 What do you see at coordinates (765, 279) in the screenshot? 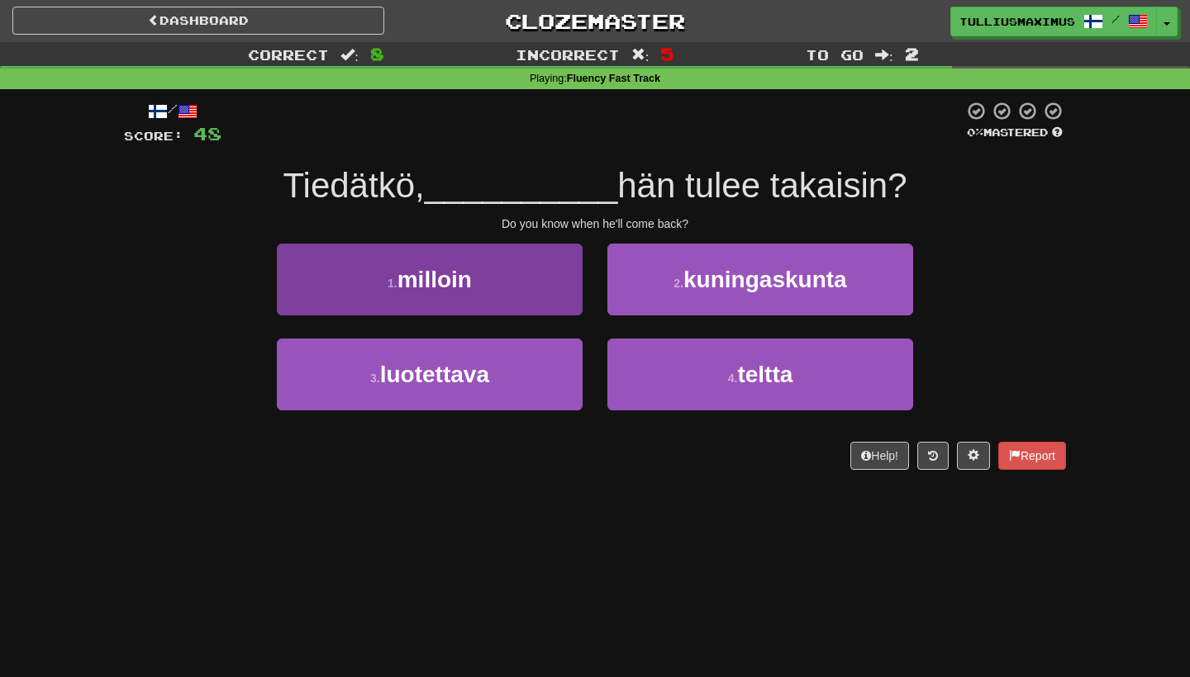
I see `span: kuningaskunta` at bounding box center [765, 279].